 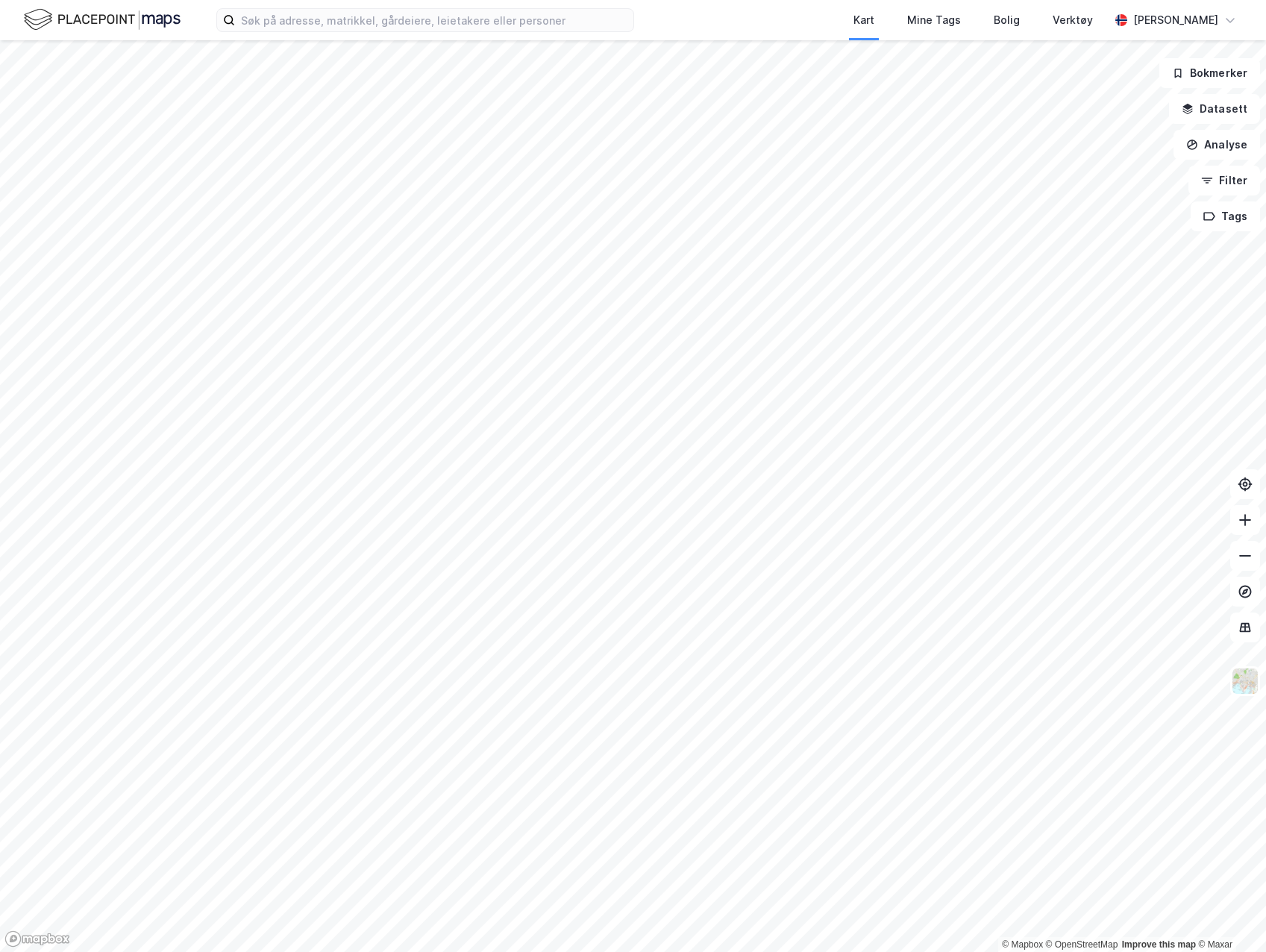 I want to click on a: Mapbox, so click(x=1022, y=944).